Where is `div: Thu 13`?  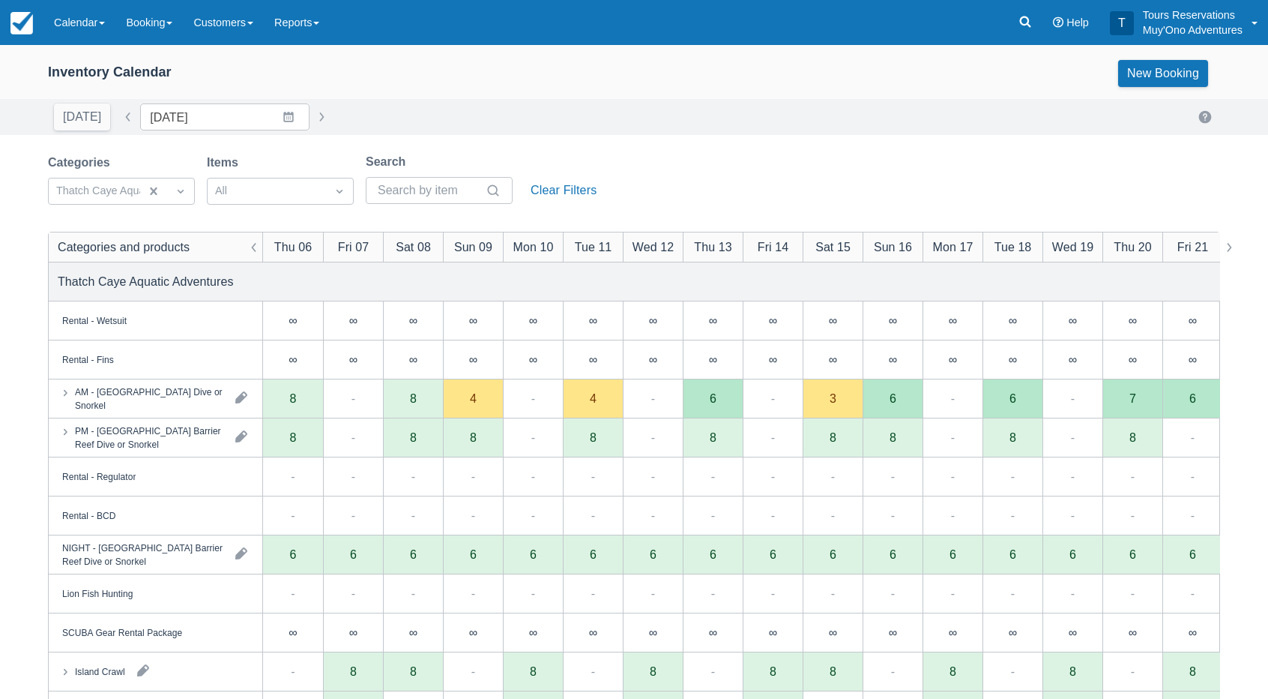 div: Thu 13 is located at coordinates (713, 247).